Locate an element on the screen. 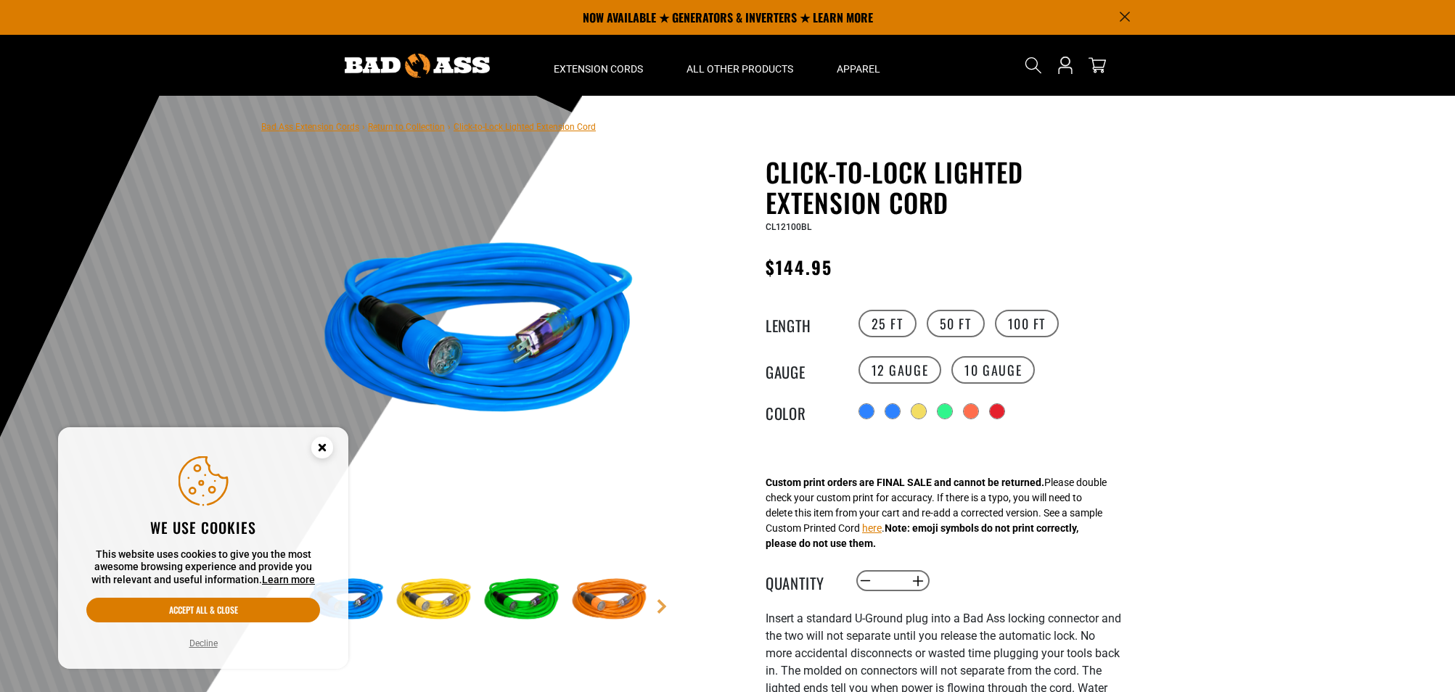  summary: All Other Products is located at coordinates (739, 65).